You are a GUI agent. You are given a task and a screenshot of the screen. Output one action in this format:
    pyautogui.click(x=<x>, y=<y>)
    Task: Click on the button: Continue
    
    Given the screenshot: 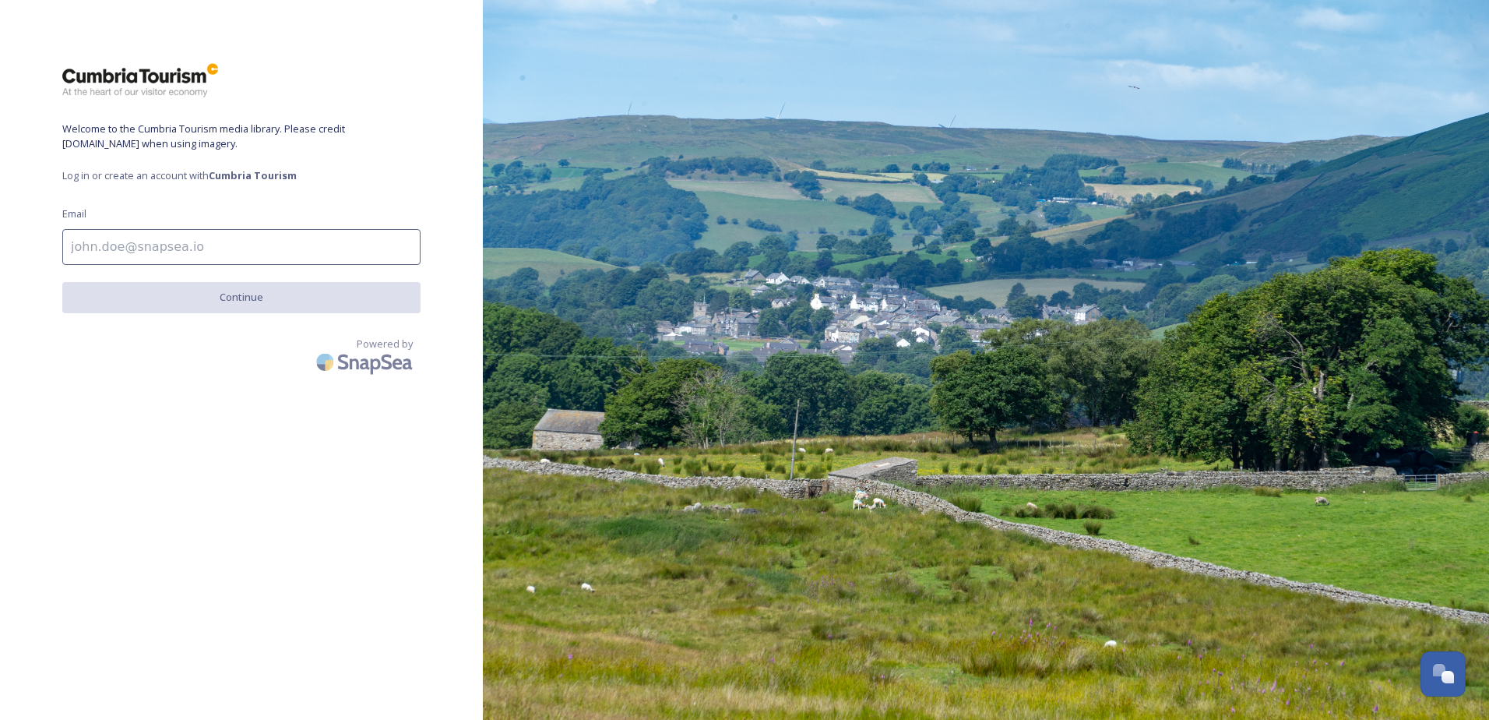 What is the action you would take?
    pyautogui.click(x=241, y=297)
    